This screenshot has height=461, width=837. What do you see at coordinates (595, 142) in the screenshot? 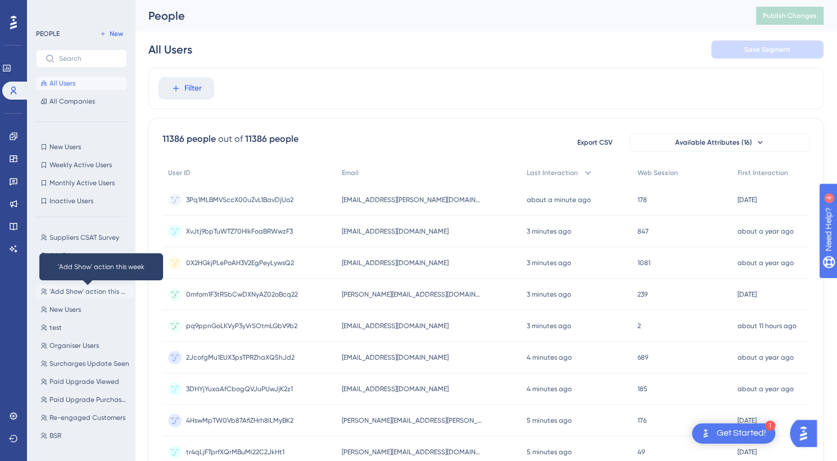
I see `span: Export CSV` at bounding box center [595, 142].